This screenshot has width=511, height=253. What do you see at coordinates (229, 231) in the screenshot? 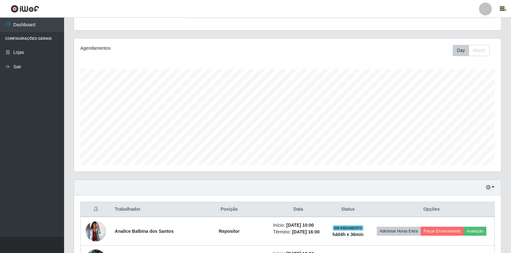
I see `strong: Repositor` at bounding box center [229, 231].